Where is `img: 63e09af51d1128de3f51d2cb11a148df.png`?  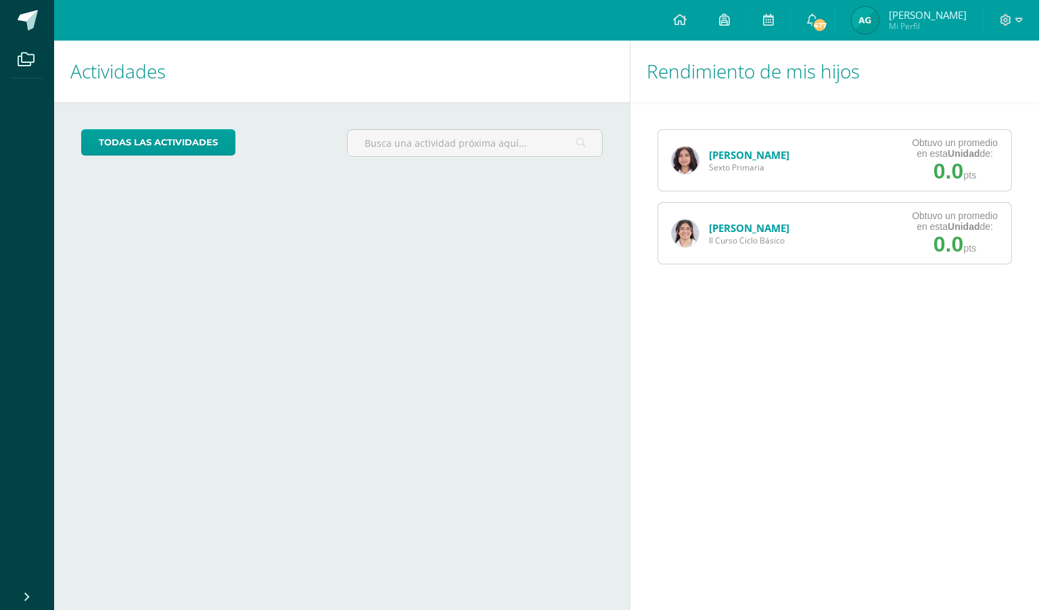 img: 63e09af51d1128de3f51d2cb11a148df.png is located at coordinates (685, 160).